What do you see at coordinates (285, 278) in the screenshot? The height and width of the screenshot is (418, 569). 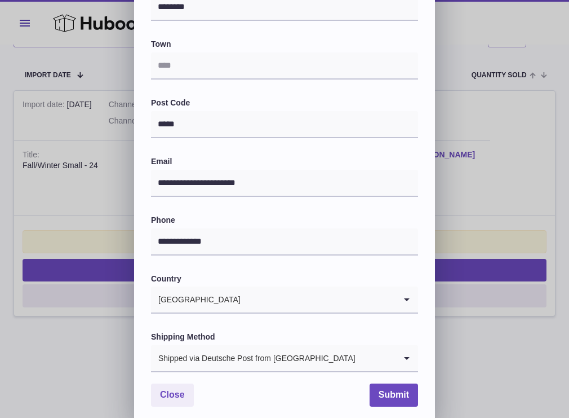 I see `label: Country` at bounding box center [285, 278].